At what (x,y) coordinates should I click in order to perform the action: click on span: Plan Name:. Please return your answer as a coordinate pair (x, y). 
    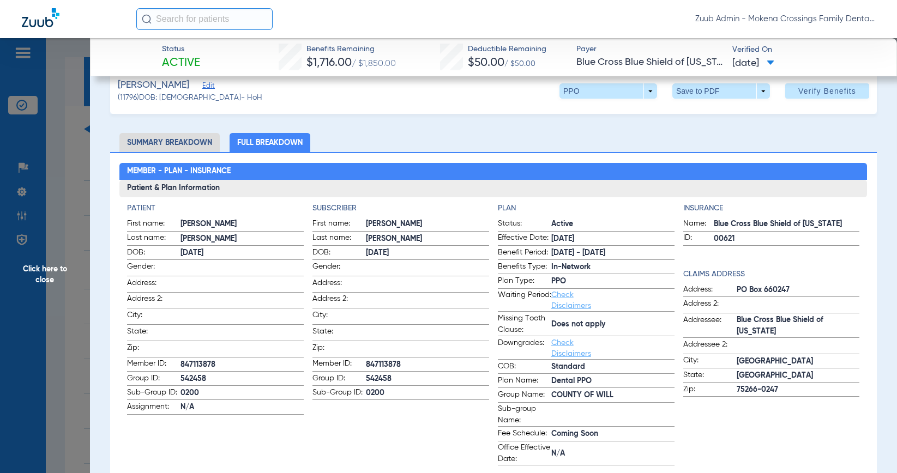
    Looking at the image, I should click on (525, 382).